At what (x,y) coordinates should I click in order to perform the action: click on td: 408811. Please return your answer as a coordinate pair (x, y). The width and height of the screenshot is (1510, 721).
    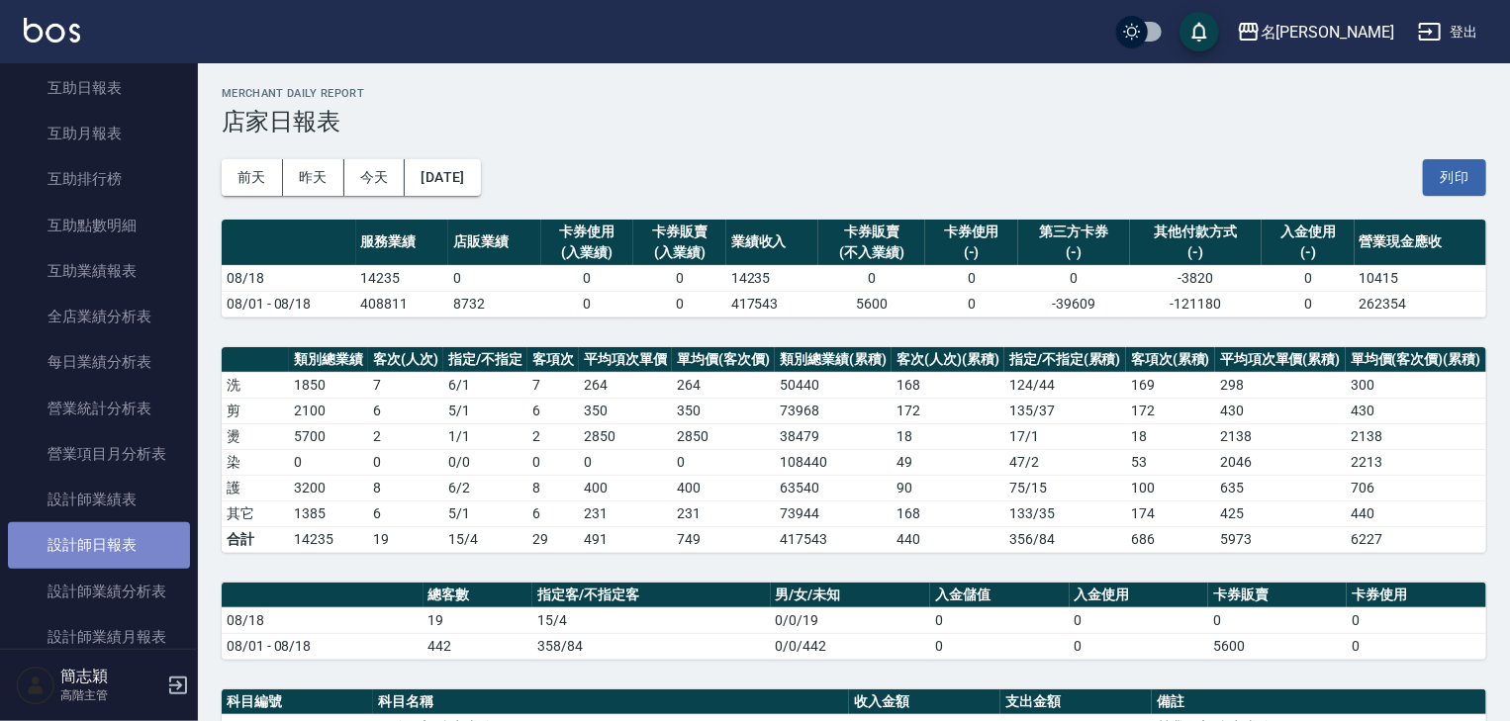
    Looking at the image, I should click on (403, 304).